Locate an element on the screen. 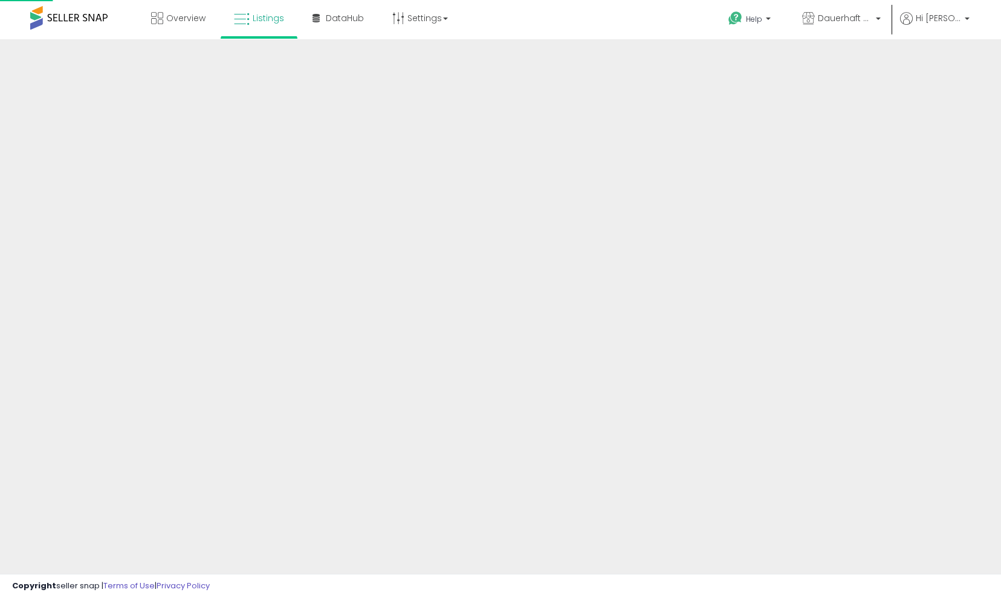 The height and width of the screenshot is (598, 1001). span: Listings is located at coordinates (268, 18).